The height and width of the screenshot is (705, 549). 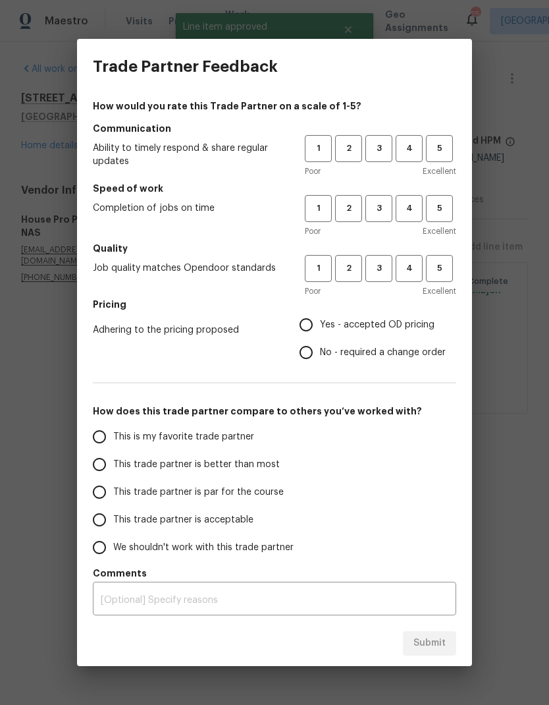 What do you see at coordinates (188, 155) in the screenshot?
I see `span: Ability to timely respond & share regular updates` at bounding box center [188, 155].